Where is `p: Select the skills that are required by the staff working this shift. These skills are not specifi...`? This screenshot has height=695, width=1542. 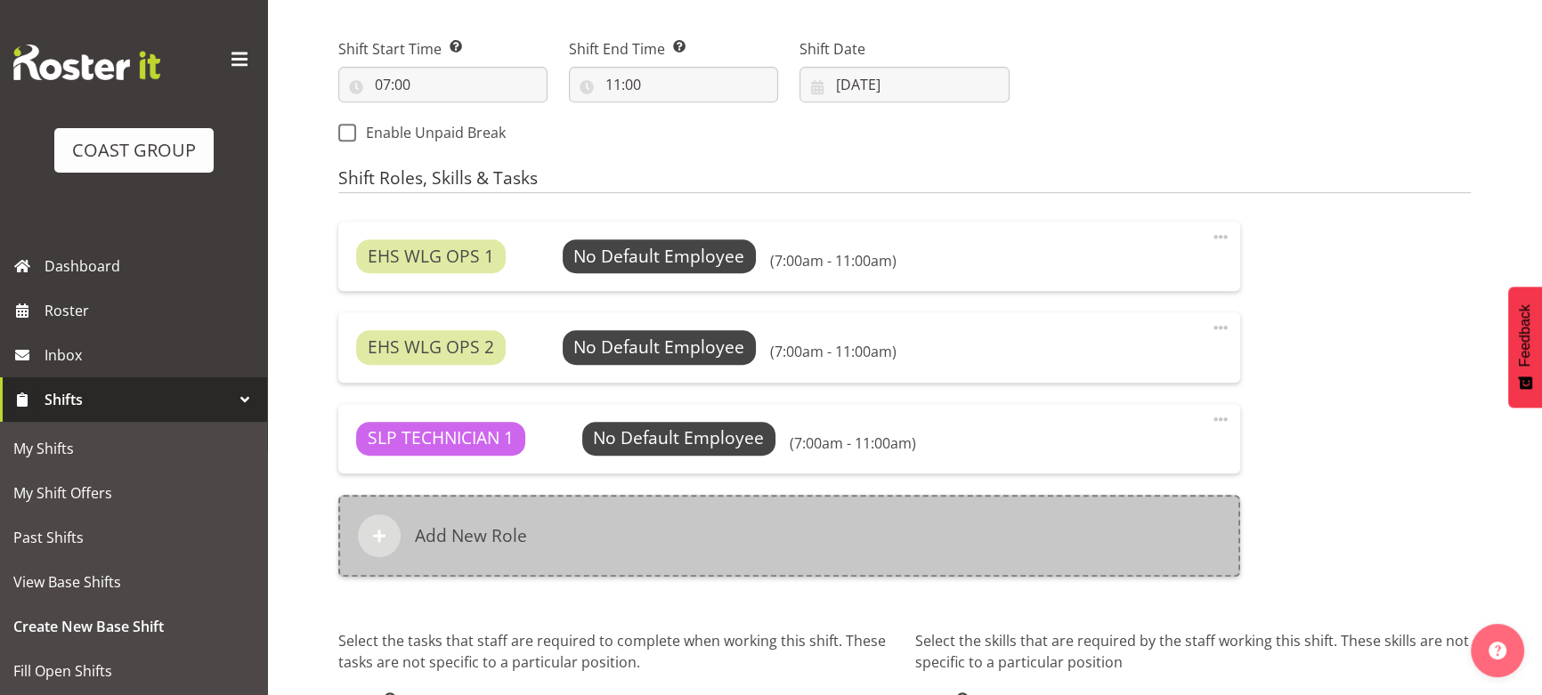
p: Select the skills that are required by the staff working this shift. These skills are not specifi... is located at coordinates (1193, 653).